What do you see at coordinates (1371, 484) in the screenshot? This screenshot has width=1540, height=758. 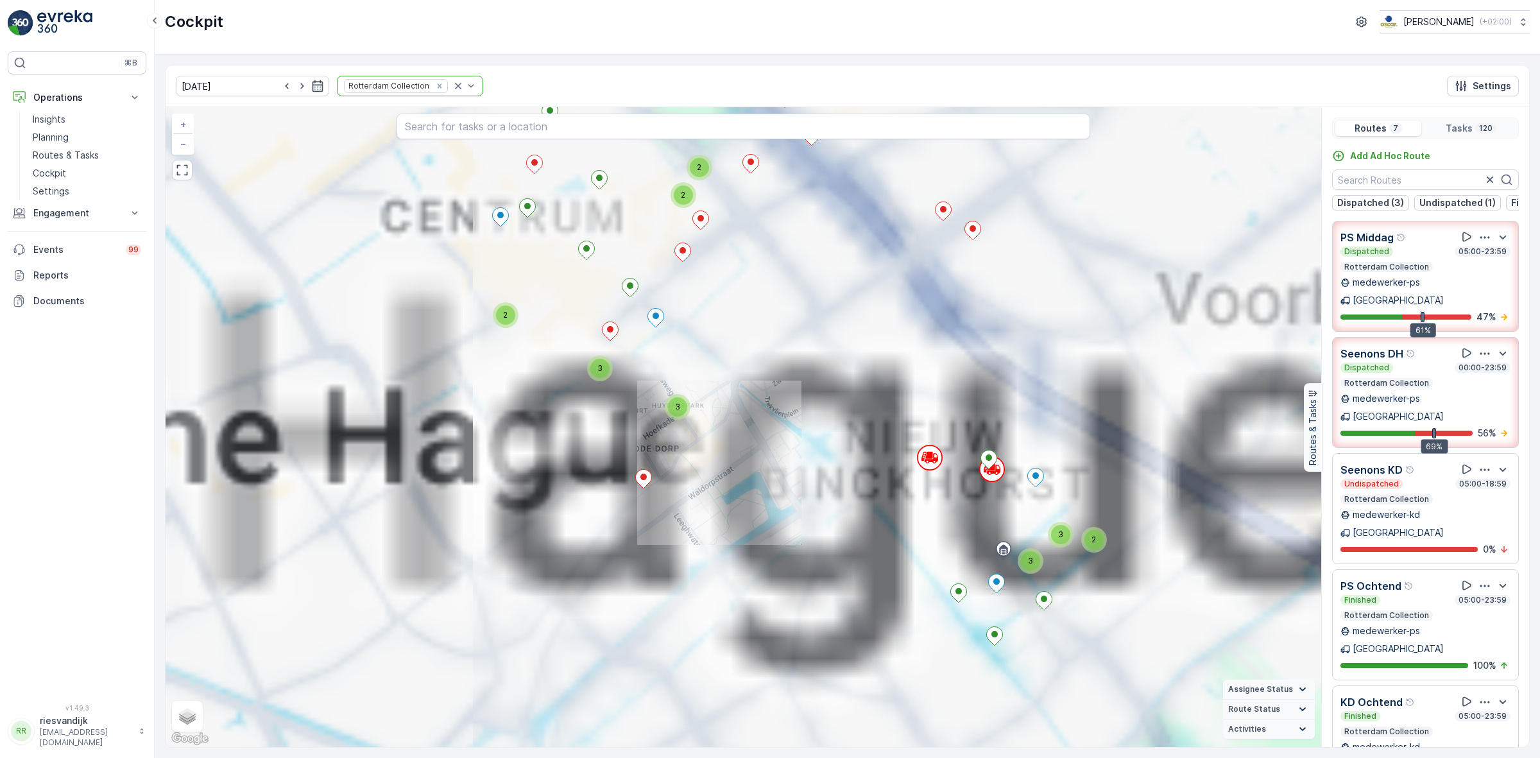 I see `p: Undispatched` at bounding box center [1371, 484].